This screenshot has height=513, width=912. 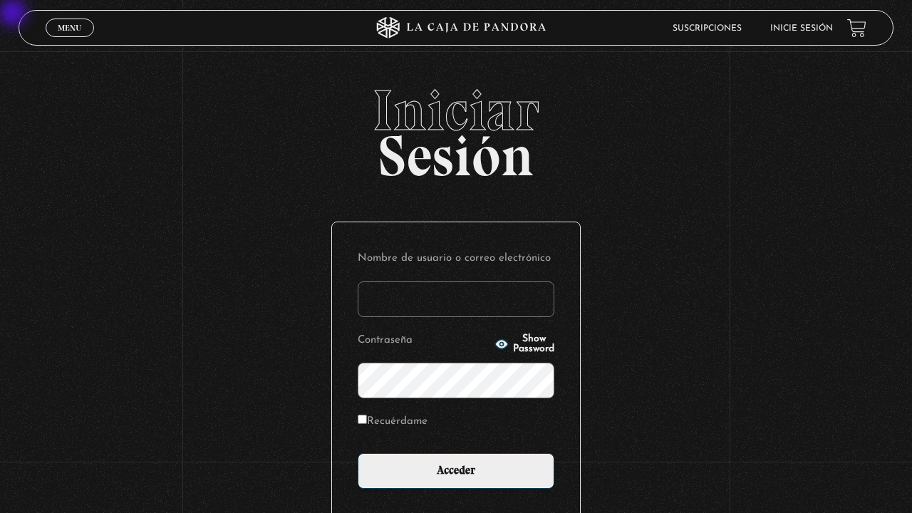 What do you see at coordinates (424, 341) in the screenshot?
I see `label: Contraseña` at bounding box center [424, 341].